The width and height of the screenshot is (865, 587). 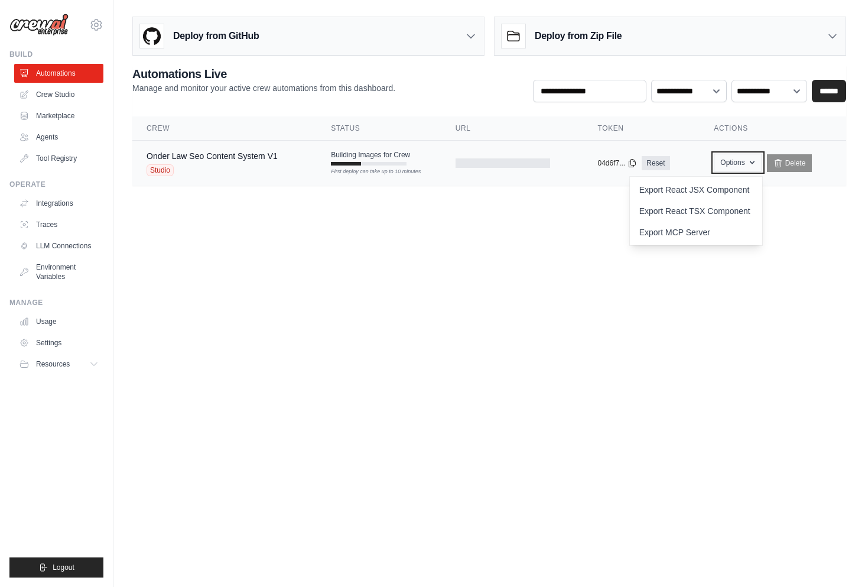 What do you see at coordinates (58, 246) in the screenshot?
I see `a: LLM Connections` at bounding box center [58, 246].